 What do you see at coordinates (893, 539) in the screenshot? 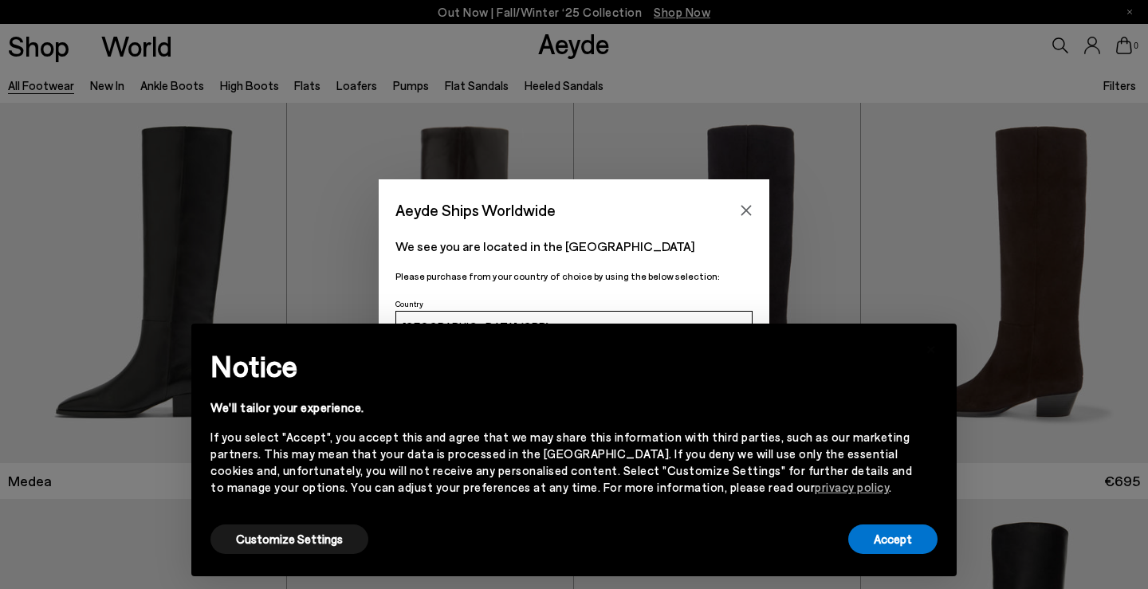
I see `button: Accept` at bounding box center [893, 539].